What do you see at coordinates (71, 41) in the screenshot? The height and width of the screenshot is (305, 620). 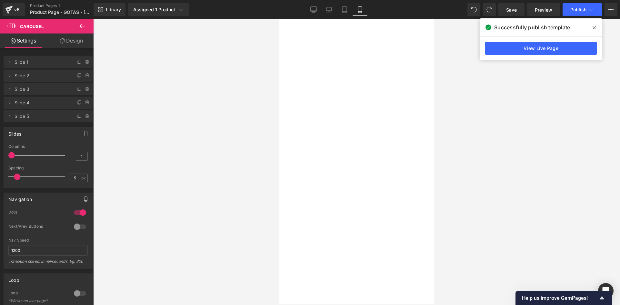 I see `a: Design` at bounding box center [71, 41].